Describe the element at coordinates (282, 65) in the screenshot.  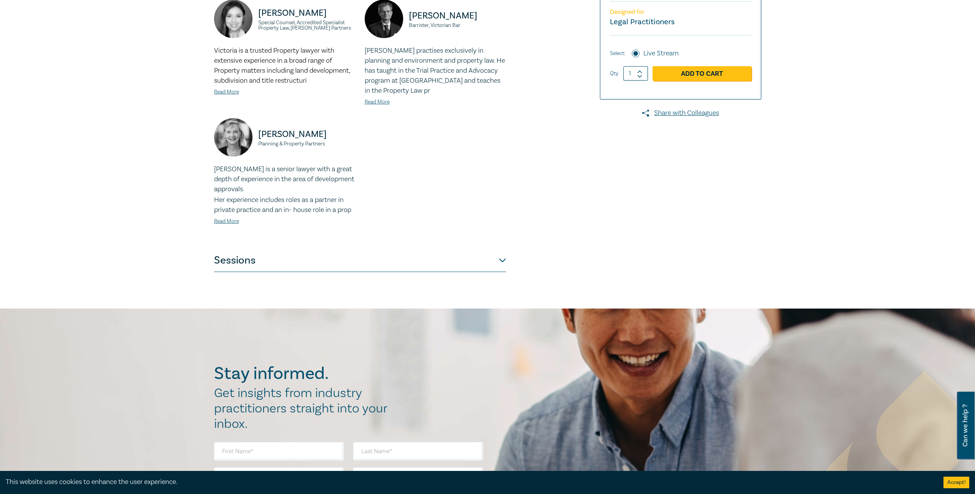
I see `span: Victoria is a trusted Property lawyer with extensive experience in a broad range of Property matt...` at that location.